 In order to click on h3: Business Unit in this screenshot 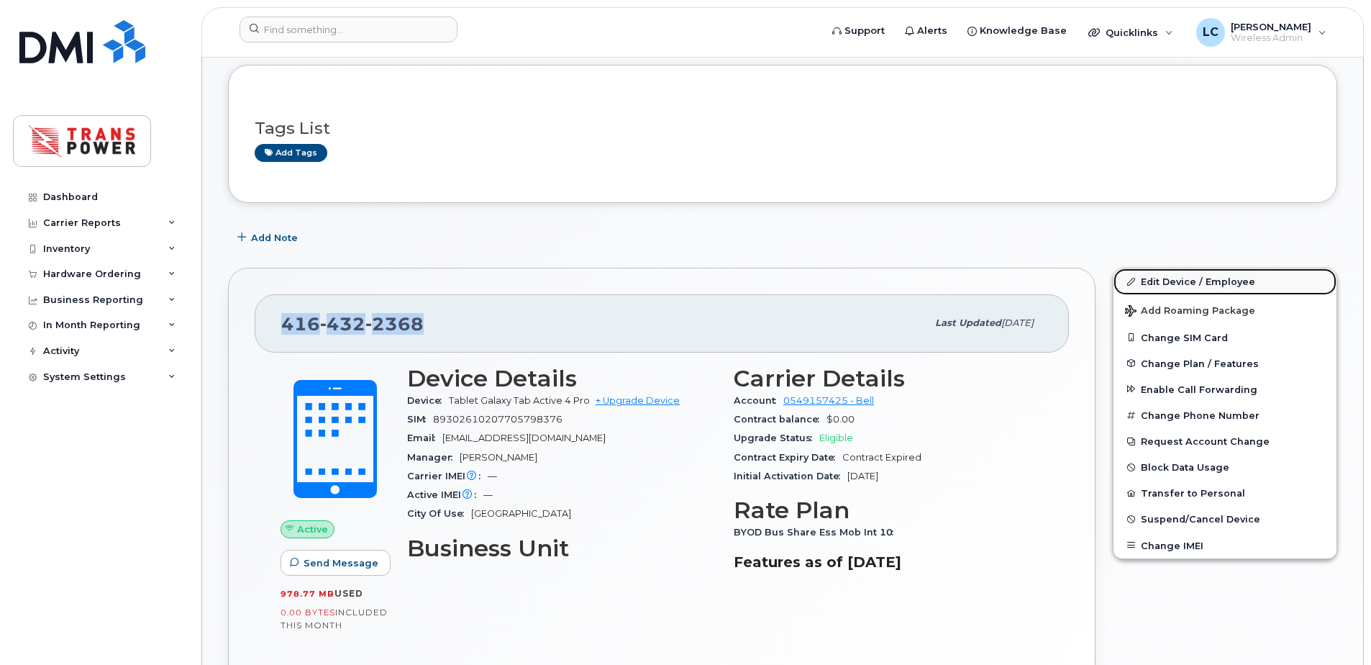, I will do `click(562, 548)`.